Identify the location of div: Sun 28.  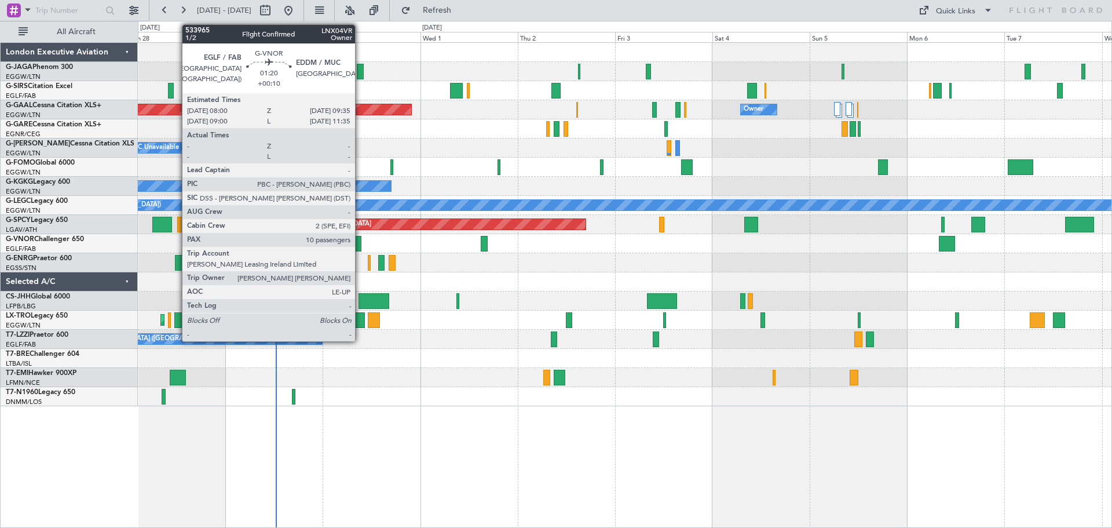
(177, 37).